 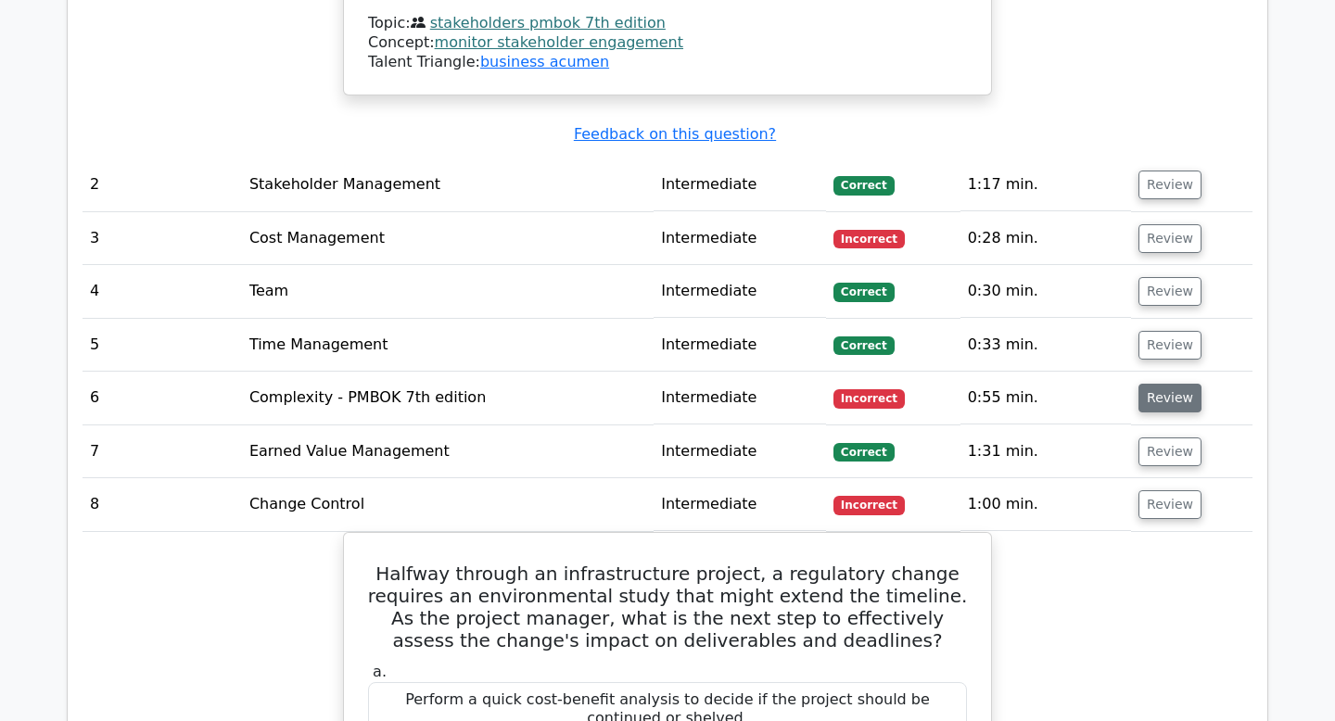 I want to click on div: Concept:, so click(x=668, y=43).